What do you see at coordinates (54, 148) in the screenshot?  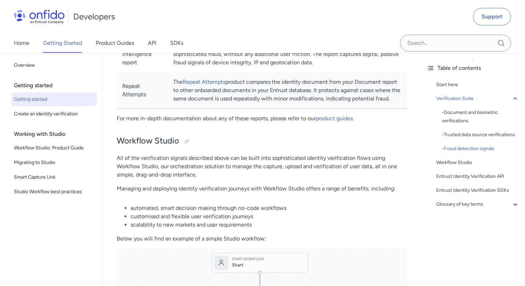 I see `a: Workflow Studio: Product Guide` at bounding box center [54, 148].